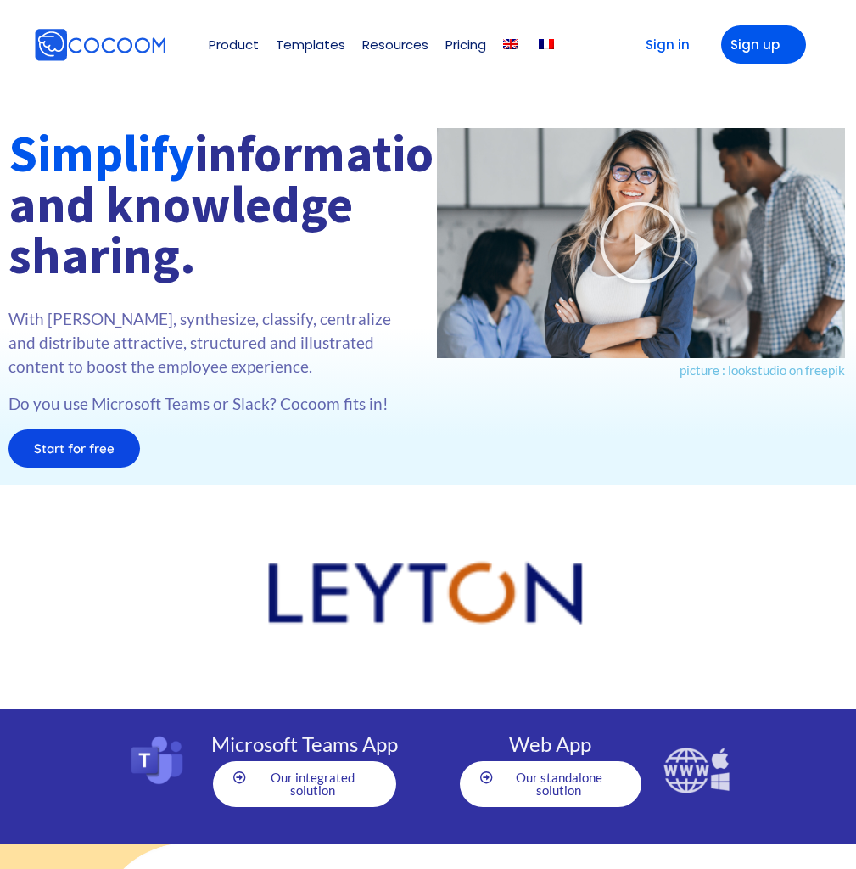 The image size is (856, 869). I want to click on a: picture : lookstudio on freepik, so click(762, 370).